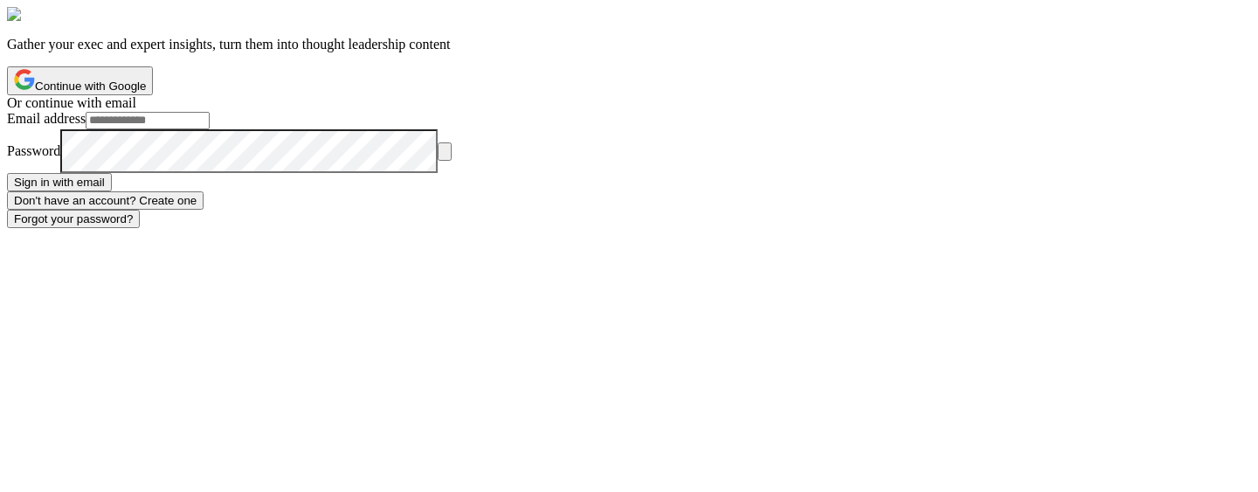 The height and width of the screenshot is (492, 1258). What do you see at coordinates (80, 80) in the screenshot?
I see `button: Continue with Google` at bounding box center [80, 80].